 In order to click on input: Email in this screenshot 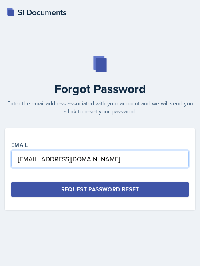, I will do `click(100, 159)`.